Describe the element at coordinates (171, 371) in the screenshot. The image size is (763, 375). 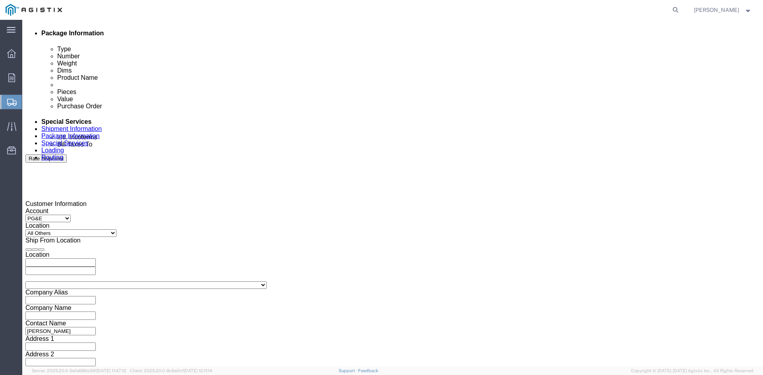
I see `span: Client: 2025.20.0-8c6e0cf` at that location.